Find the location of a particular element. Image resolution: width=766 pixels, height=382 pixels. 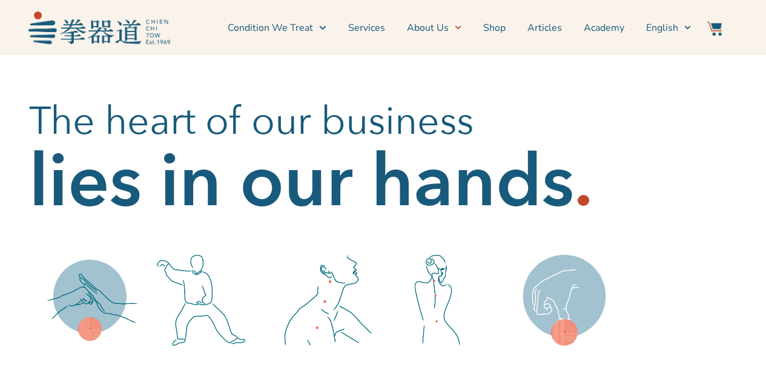

span: English is located at coordinates (662, 28).